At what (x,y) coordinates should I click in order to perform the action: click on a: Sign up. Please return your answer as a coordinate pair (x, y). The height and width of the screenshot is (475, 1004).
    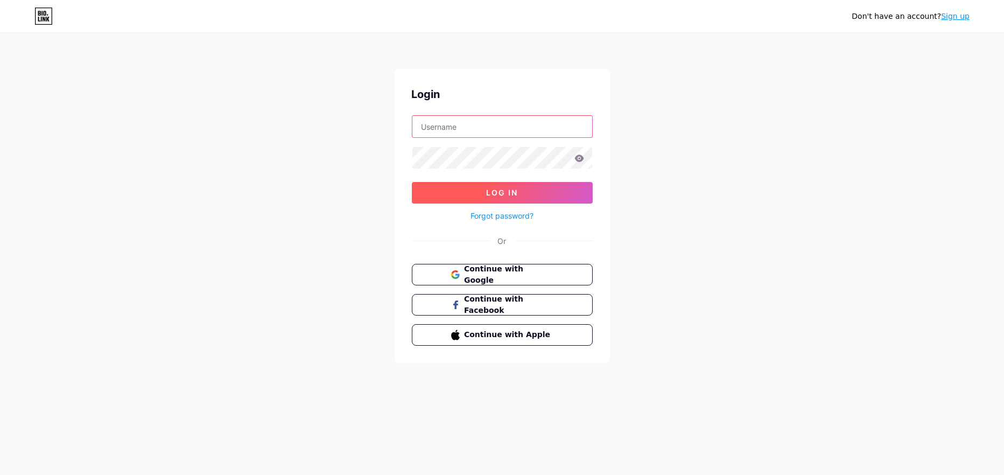
    Looking at the image, I should click on (955, 16).